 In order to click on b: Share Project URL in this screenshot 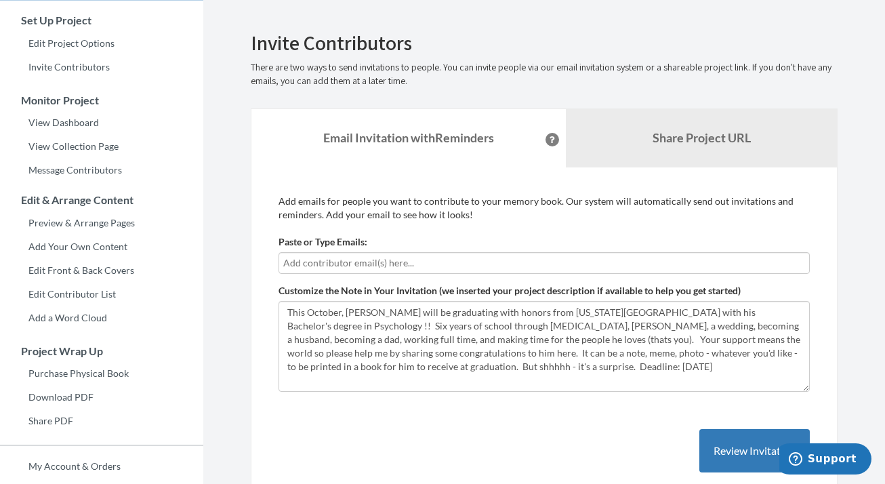, I will do `click(701, 138)`.